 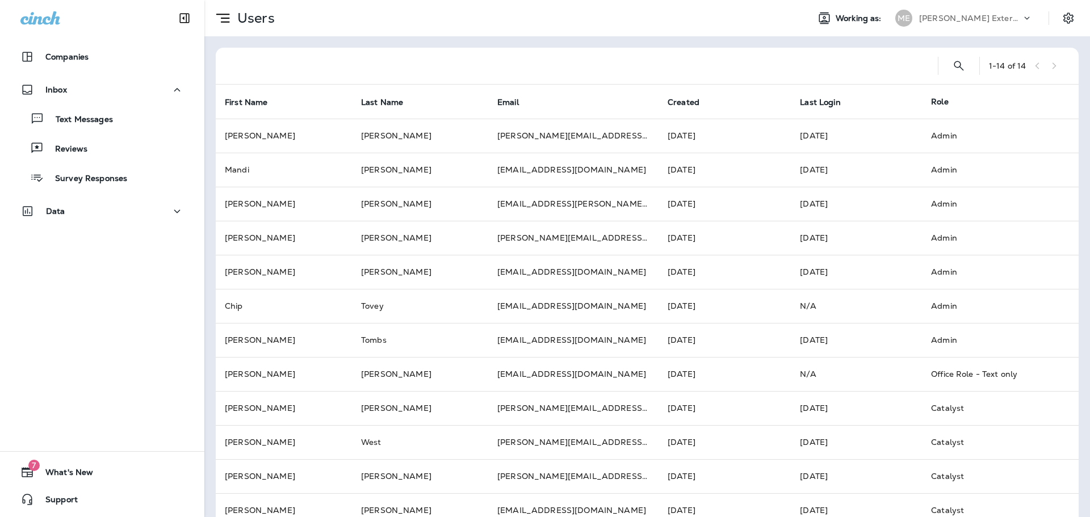 What do you see at coordinates (34, 465) in the screenshot?
I see `span: 7` at bounding box center [34, 465].